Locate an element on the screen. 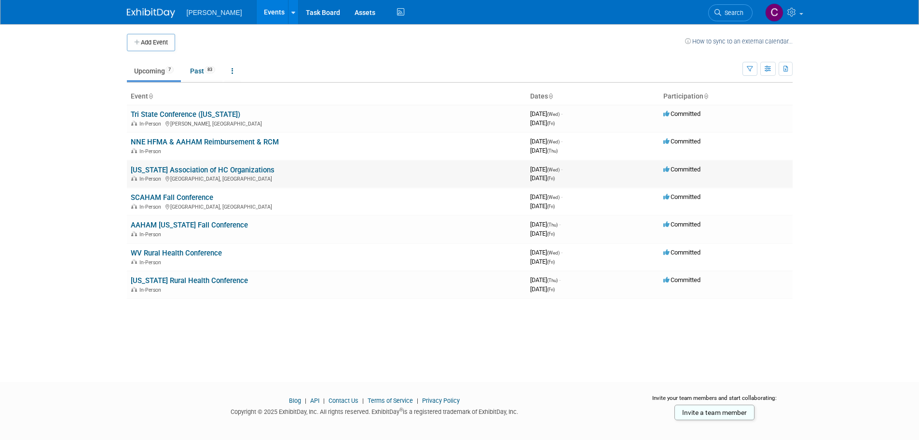 This screenshot has height=440, width=919. span: 7 is located at coordinates (169, 69).